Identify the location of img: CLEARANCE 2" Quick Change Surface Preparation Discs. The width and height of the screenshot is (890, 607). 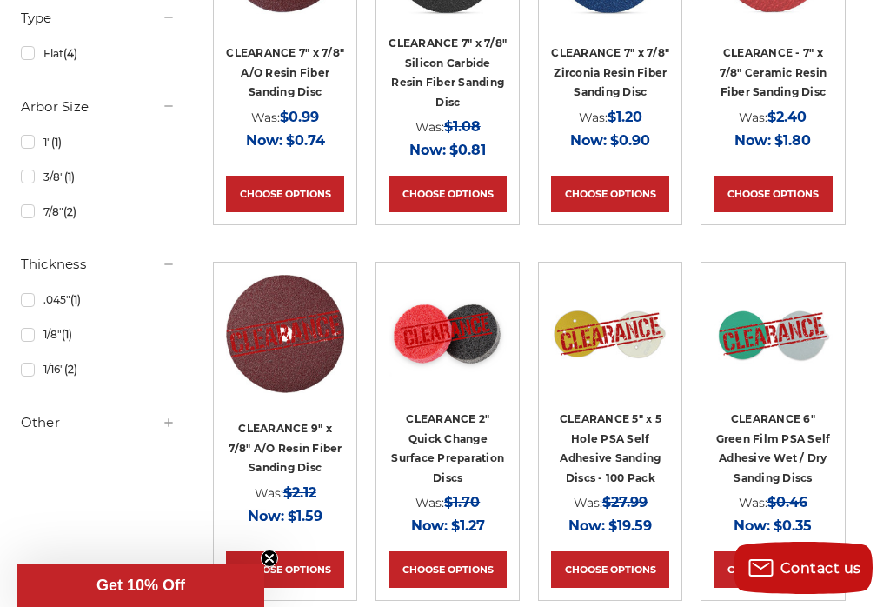
(448, 334).